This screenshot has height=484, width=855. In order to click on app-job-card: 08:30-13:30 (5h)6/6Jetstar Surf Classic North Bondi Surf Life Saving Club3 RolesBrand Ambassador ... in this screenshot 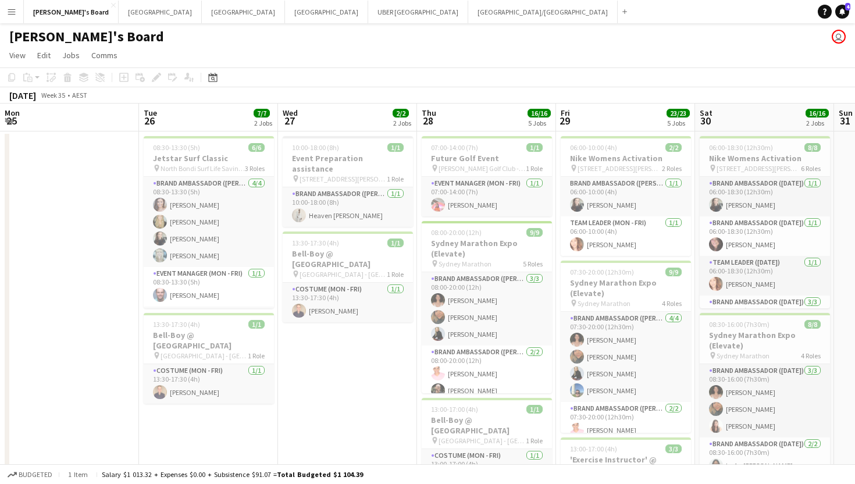, I will do `click(209, 222)`.